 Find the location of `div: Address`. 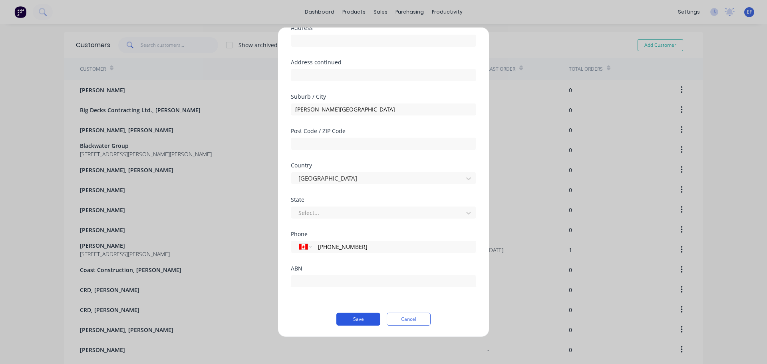

div: Address is located at coordinates (383, 28).